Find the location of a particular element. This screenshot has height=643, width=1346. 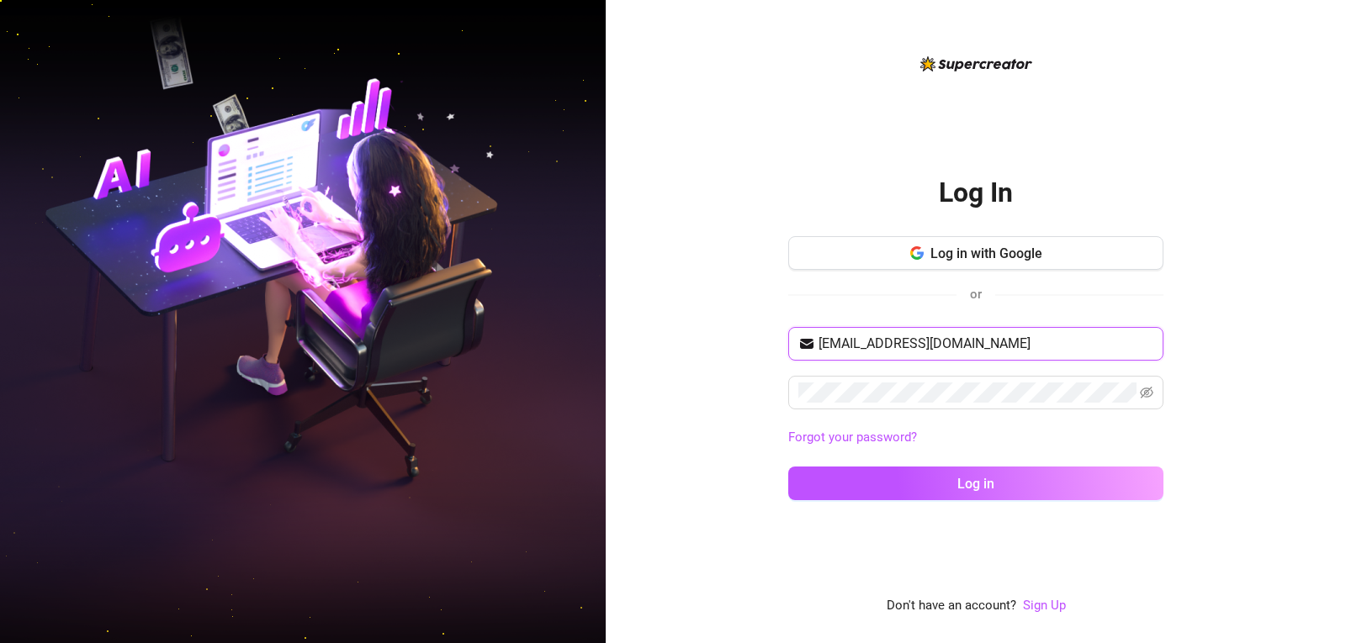

img: logo-BBDzfeDw.svg is located at coordinates (975, 64).